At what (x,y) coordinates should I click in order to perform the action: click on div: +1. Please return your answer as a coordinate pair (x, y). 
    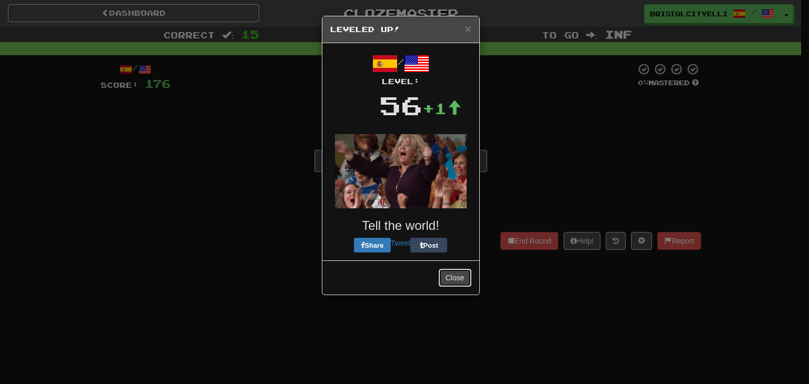
    Looking at the image, I should click on (442, 108).